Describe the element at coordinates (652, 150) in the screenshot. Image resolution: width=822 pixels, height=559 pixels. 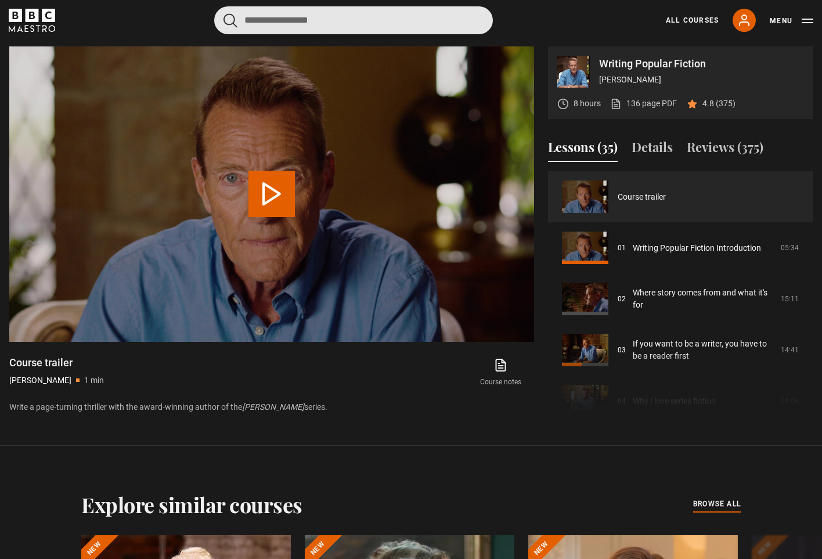
I see `button: Details` at that location.